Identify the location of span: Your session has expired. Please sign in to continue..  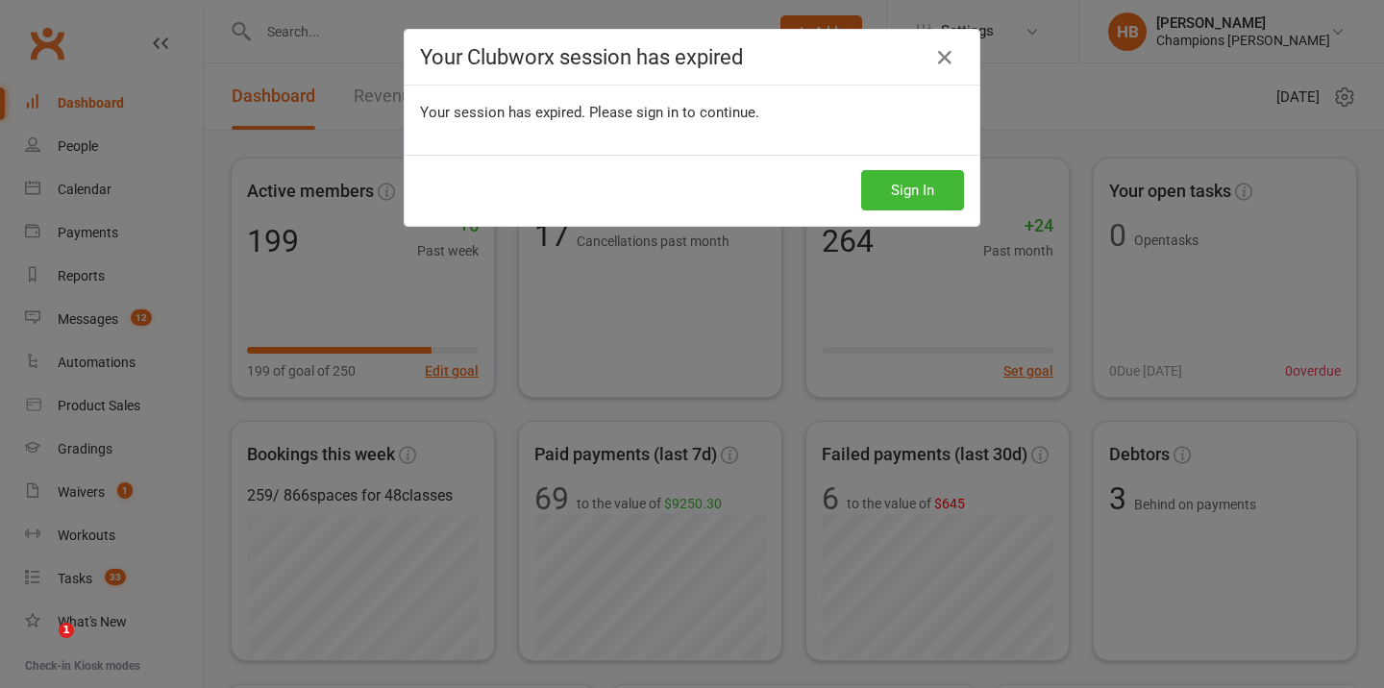
(589, 112).